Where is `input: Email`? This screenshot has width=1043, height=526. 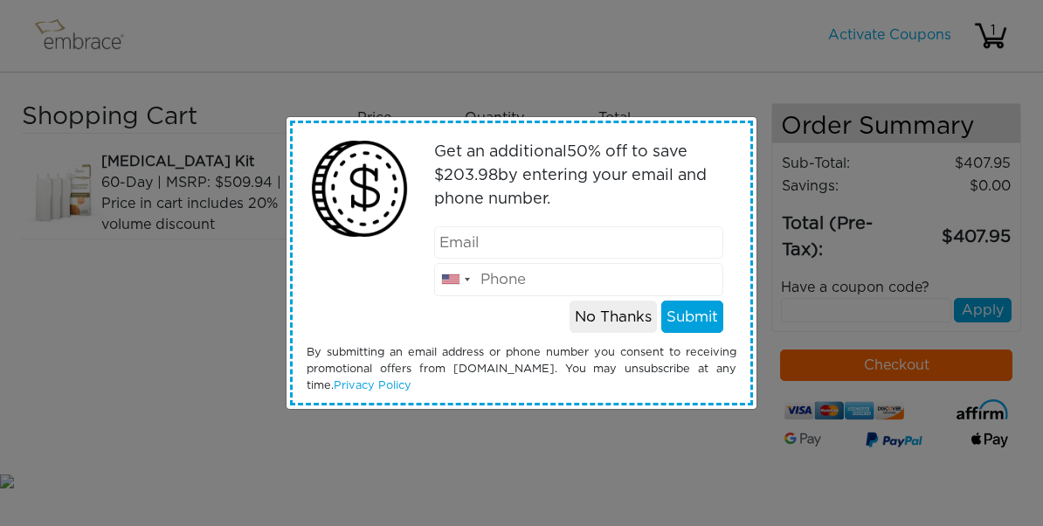 input: Email is located at coordinates (579, 243).